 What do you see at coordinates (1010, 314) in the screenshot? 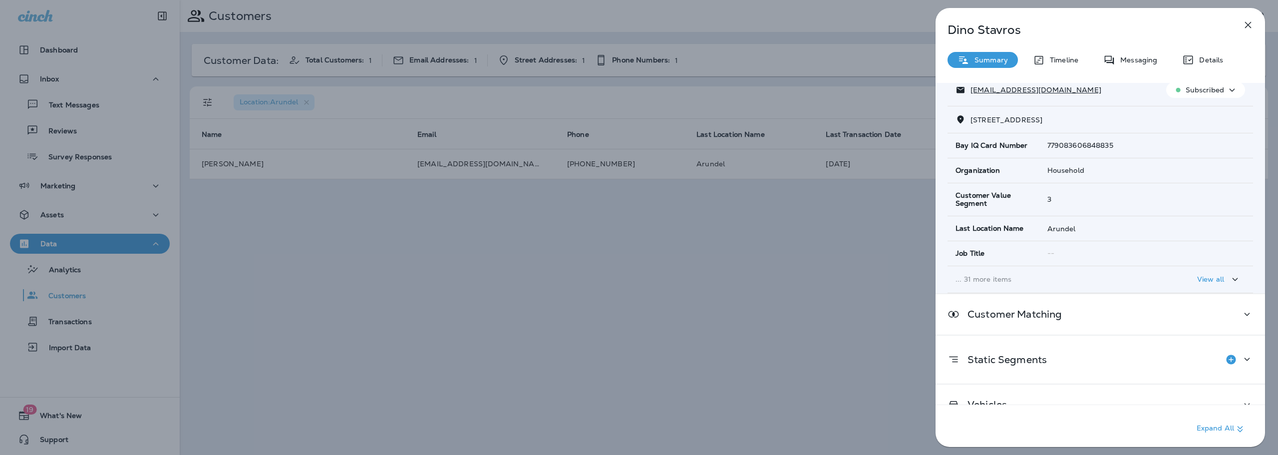
I see `p: Customer Matching` at bounding box center [1010, 314].